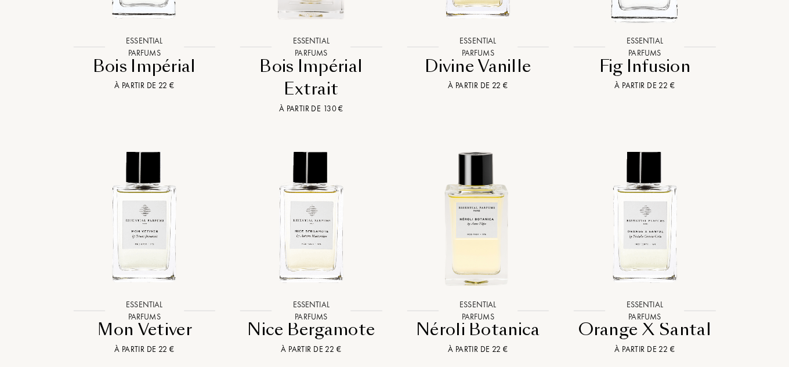 The height and width of the screenshot is (367, 789). I want to click on div: Mon Vetiver, so click(145, 330).